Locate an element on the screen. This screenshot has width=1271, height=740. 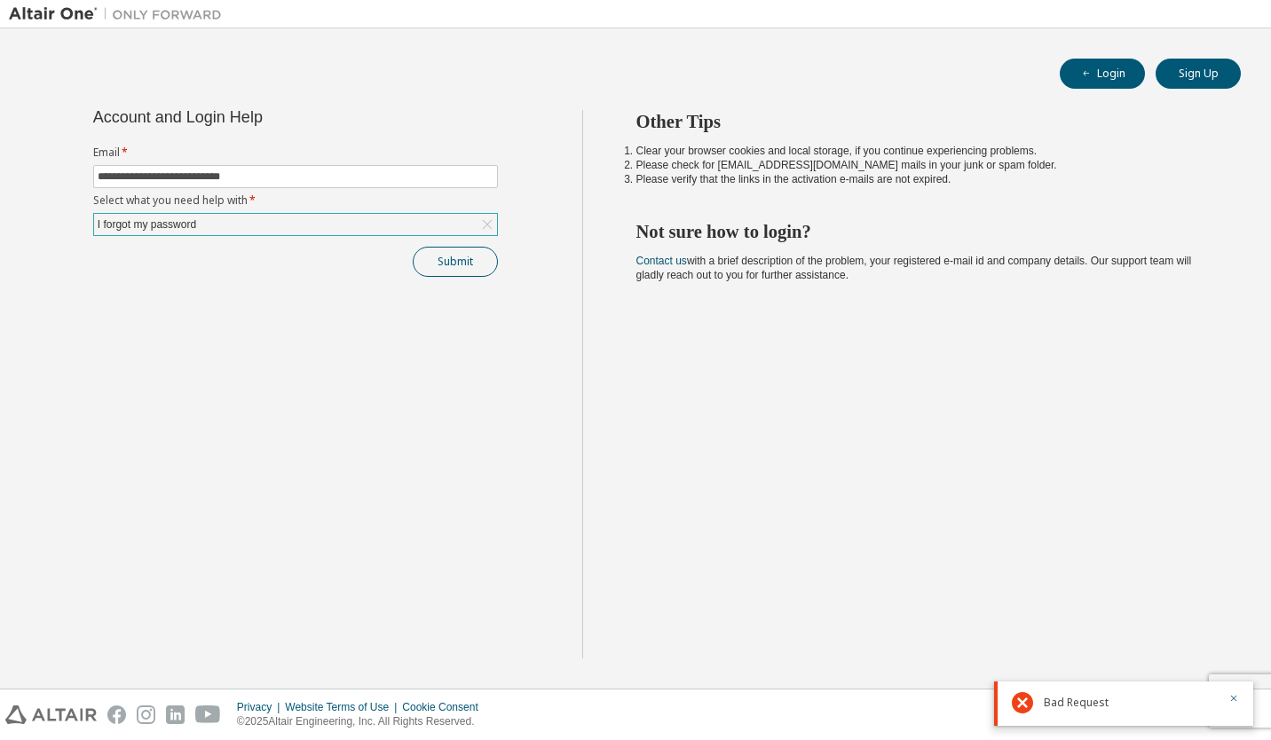
div: Account and Login Help is located at coordinates (255, 117).